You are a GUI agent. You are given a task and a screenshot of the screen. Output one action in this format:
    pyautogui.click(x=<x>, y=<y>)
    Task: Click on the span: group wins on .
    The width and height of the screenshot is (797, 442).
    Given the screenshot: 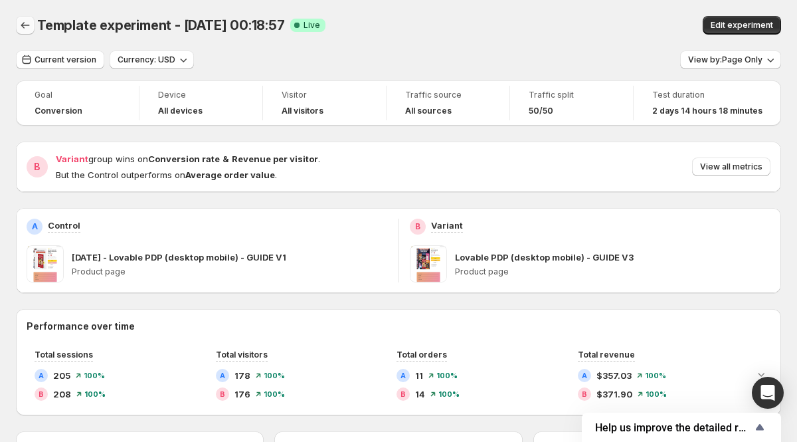 What is the action you would take?
    pyautogui.click(x=188, y=159)
    